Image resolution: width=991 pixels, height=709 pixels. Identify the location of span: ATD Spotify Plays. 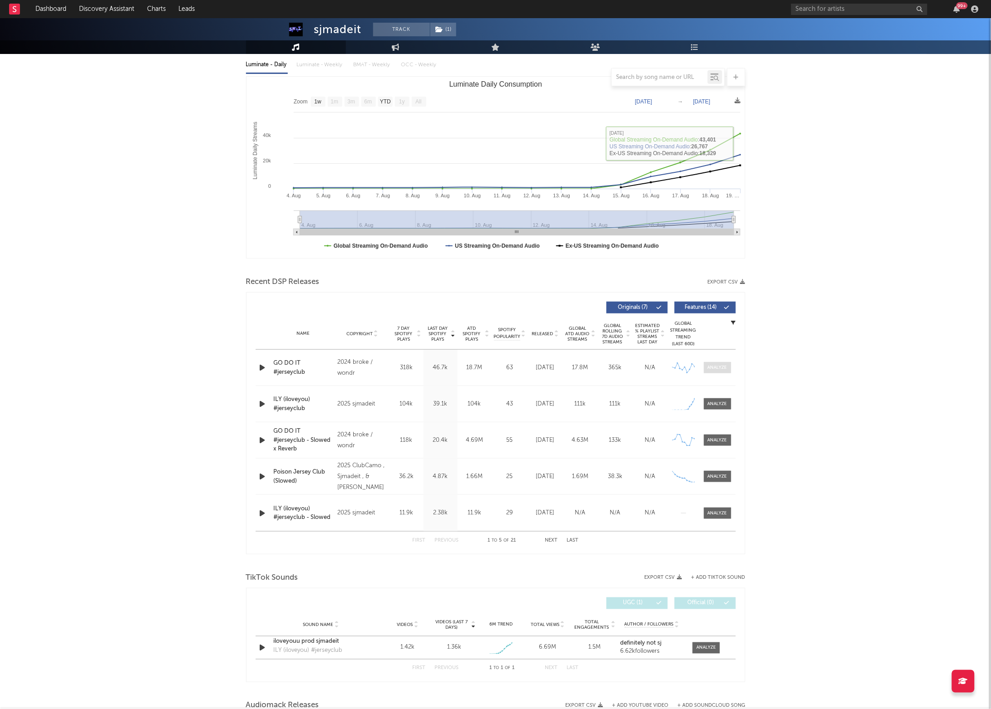
(472, 334).